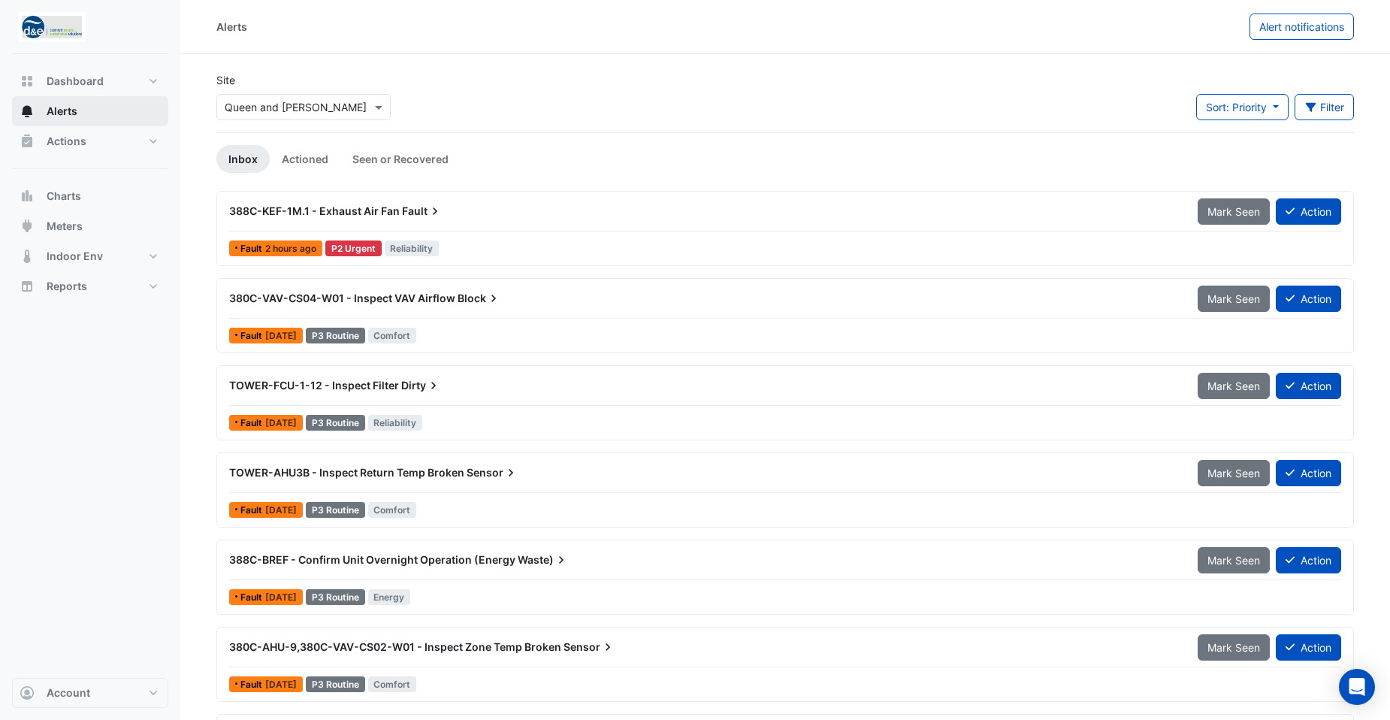  What do you see at coordinates (90, 196) in the screenshot?
I see `button: Charts` at bounding box center [90, 196].